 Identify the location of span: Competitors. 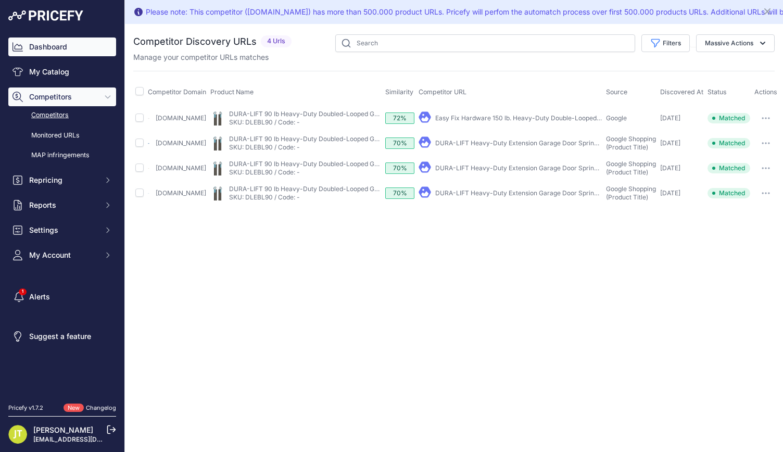
(63, 97).